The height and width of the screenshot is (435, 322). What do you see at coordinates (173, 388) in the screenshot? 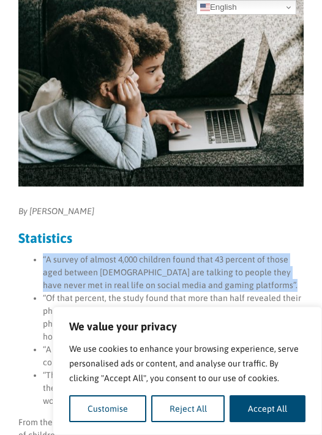
I see `li: “The survey results also showed parents are more likely to talk to their children about safety in...` at bounding box center [173, 388].